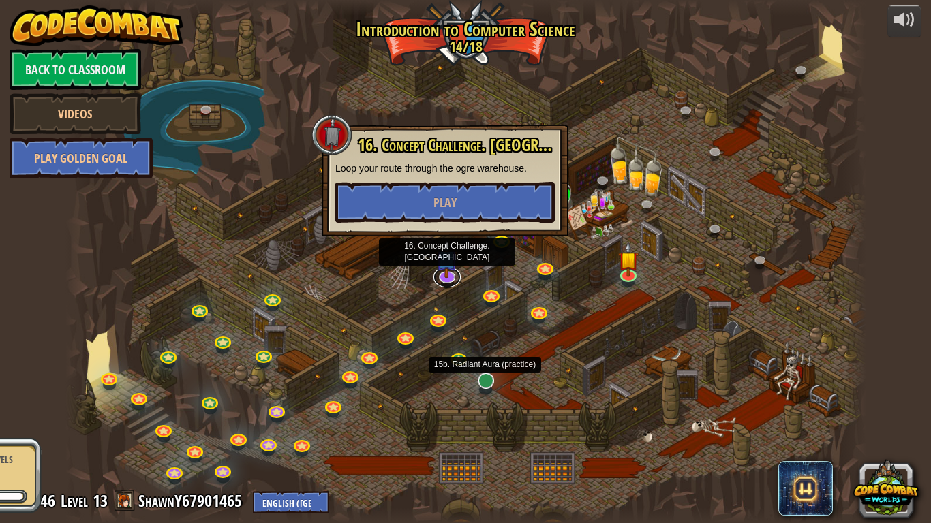 This screenshot has width=931, height=523. What do you see at coordinates (75, 114) in the screenshot?
I see `a: Videos` at bounding box center [75, 114].